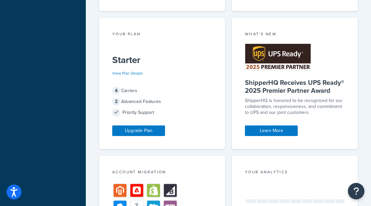 The width and height of the screenshot is (371, 206). I want to click on div: Your Plan, so click(162, 35).